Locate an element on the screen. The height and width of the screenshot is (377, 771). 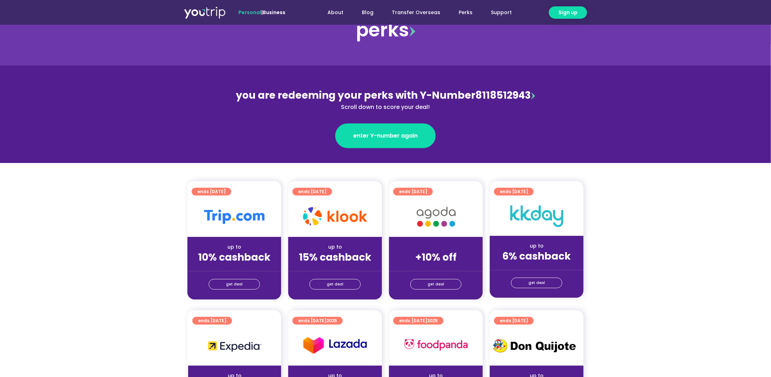
div: 8118512943 is located at coordinates (385, 100).